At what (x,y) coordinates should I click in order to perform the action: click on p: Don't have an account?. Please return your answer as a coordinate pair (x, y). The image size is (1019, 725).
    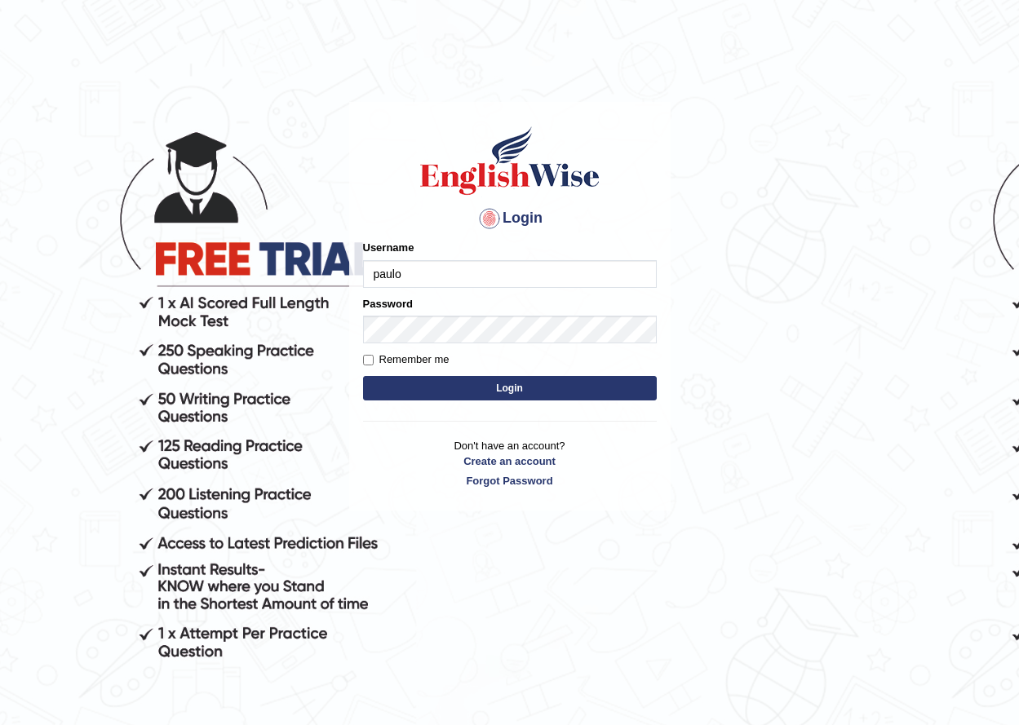
    Looking at the image, I should click on (510, 464).